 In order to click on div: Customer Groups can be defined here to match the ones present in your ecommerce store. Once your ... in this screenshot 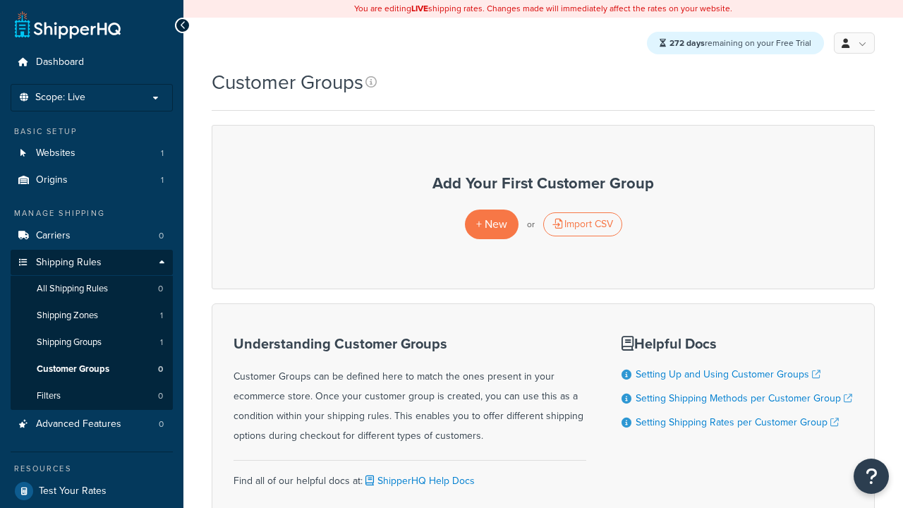, I will do `click(410, 391)`.